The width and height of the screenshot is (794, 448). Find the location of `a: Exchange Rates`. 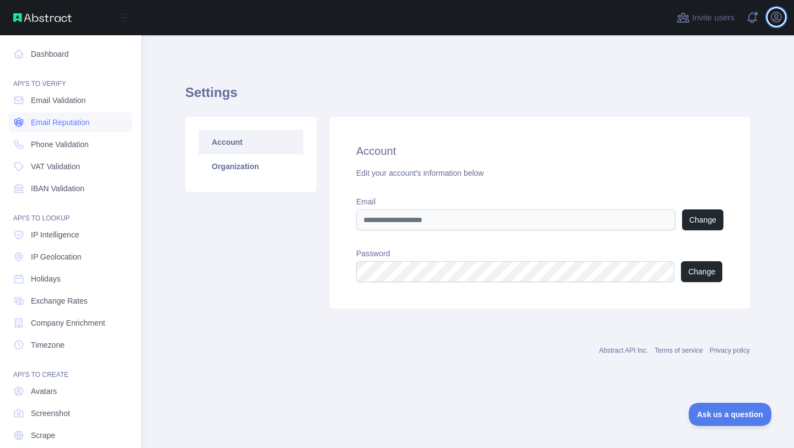

a: Exchange Rates is located at coordinates (71, 301).